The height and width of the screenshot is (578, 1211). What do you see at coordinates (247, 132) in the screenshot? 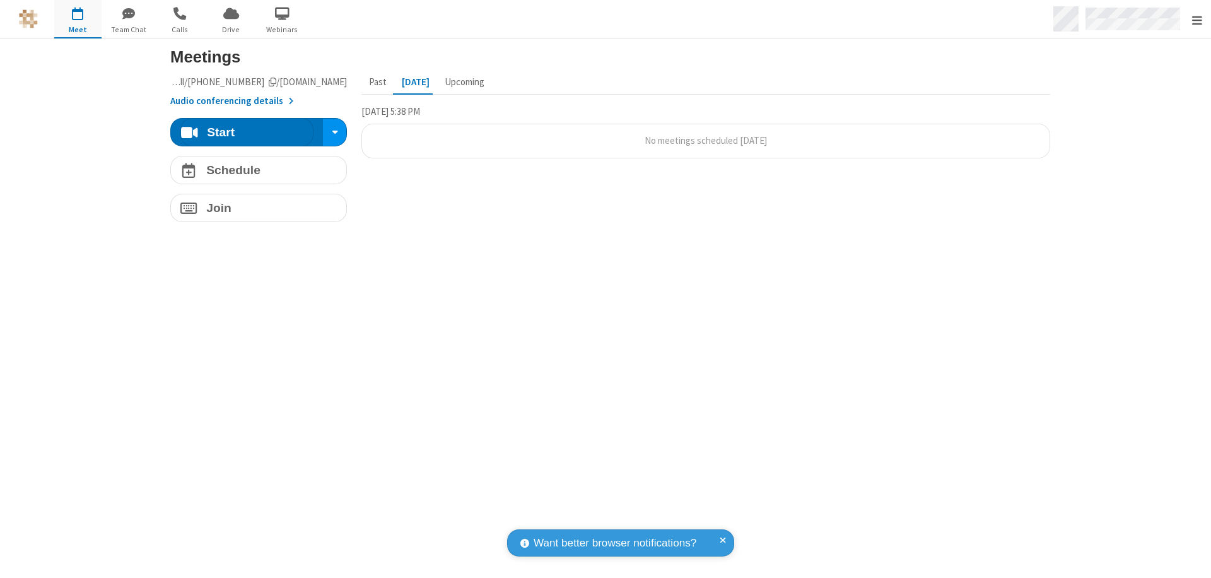
I see `button: Start` at bounding box center [247, 132].